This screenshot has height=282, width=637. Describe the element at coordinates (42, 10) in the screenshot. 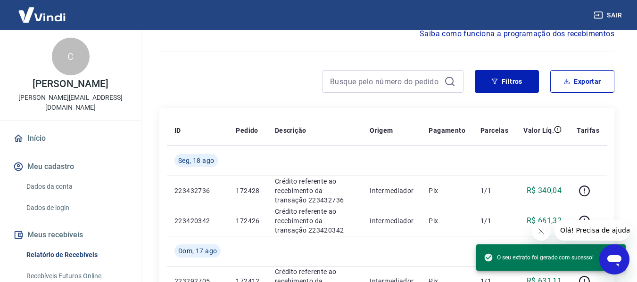

I see `span: Olá! Precisa de ajuda?` at that location.